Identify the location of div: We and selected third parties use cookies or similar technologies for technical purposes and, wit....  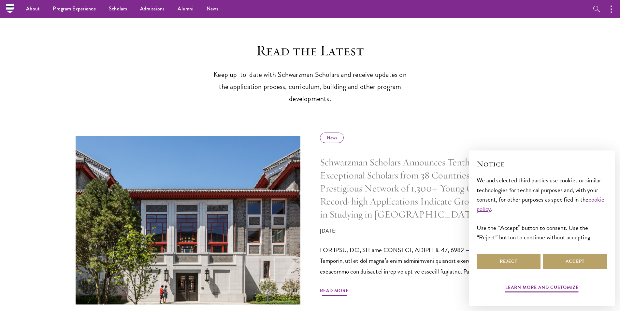
(542, 208).